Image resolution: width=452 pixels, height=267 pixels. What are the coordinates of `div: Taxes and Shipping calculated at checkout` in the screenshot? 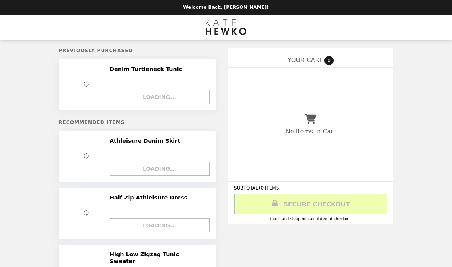 It's located at (311, 218).